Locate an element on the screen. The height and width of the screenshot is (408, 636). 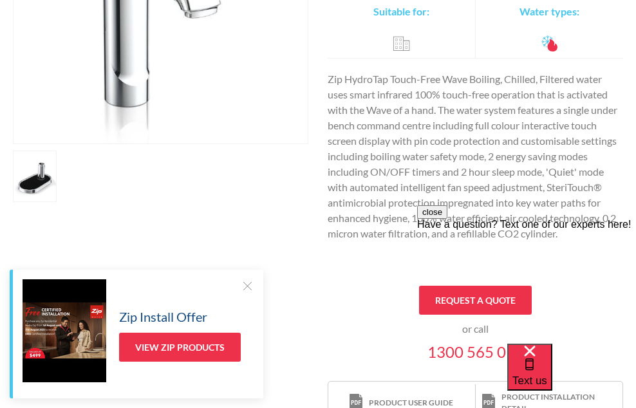
a: View Zip Products is located at coordinates (180, 347).